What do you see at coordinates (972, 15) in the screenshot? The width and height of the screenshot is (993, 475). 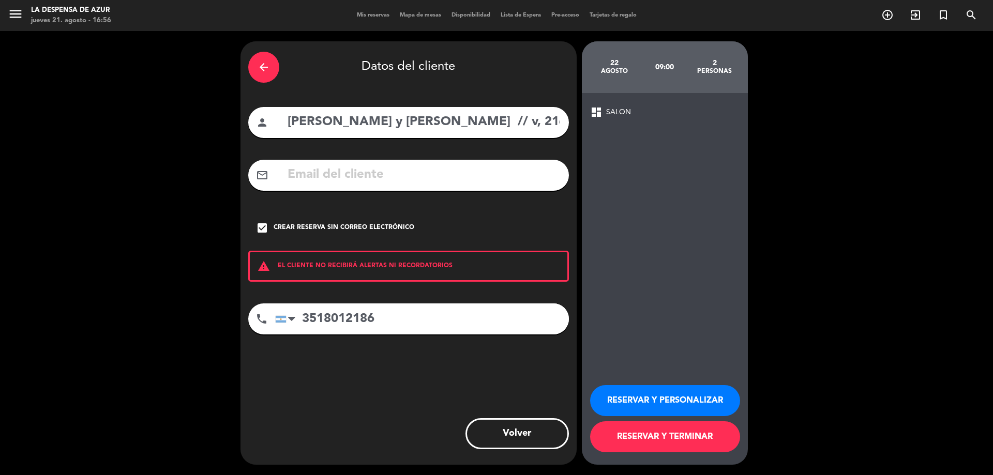 I see `i: search` at bounding box center [972, 15].